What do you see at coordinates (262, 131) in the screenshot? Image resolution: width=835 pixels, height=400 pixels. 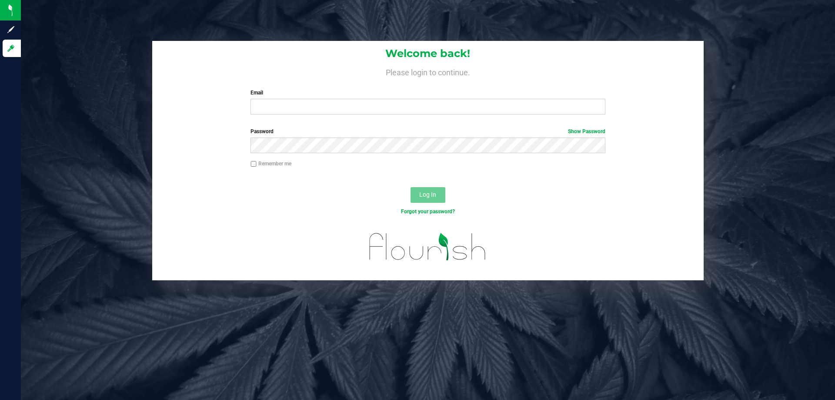 I see `span: Password` at bounding box center [262, 131].